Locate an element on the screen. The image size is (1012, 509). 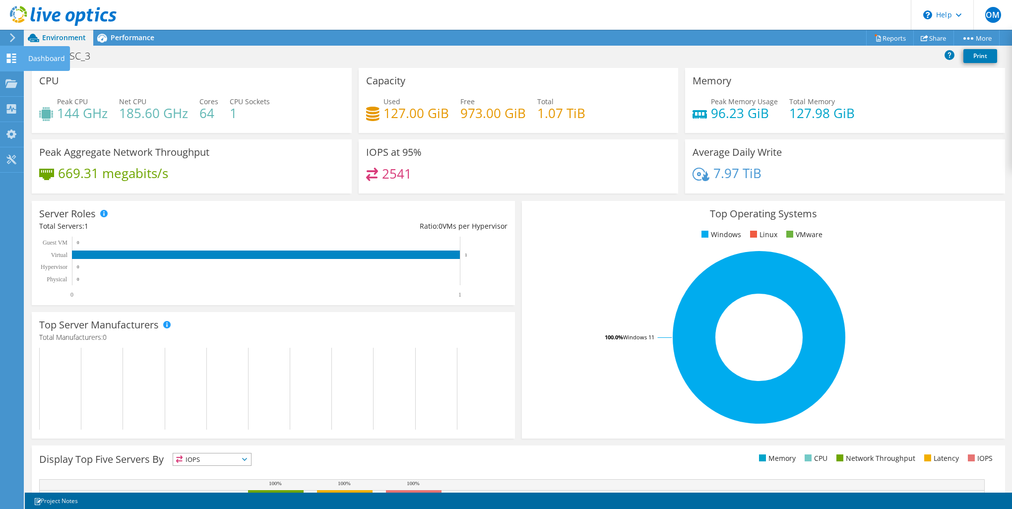
text: Physical is located at coordinates (57, 279).